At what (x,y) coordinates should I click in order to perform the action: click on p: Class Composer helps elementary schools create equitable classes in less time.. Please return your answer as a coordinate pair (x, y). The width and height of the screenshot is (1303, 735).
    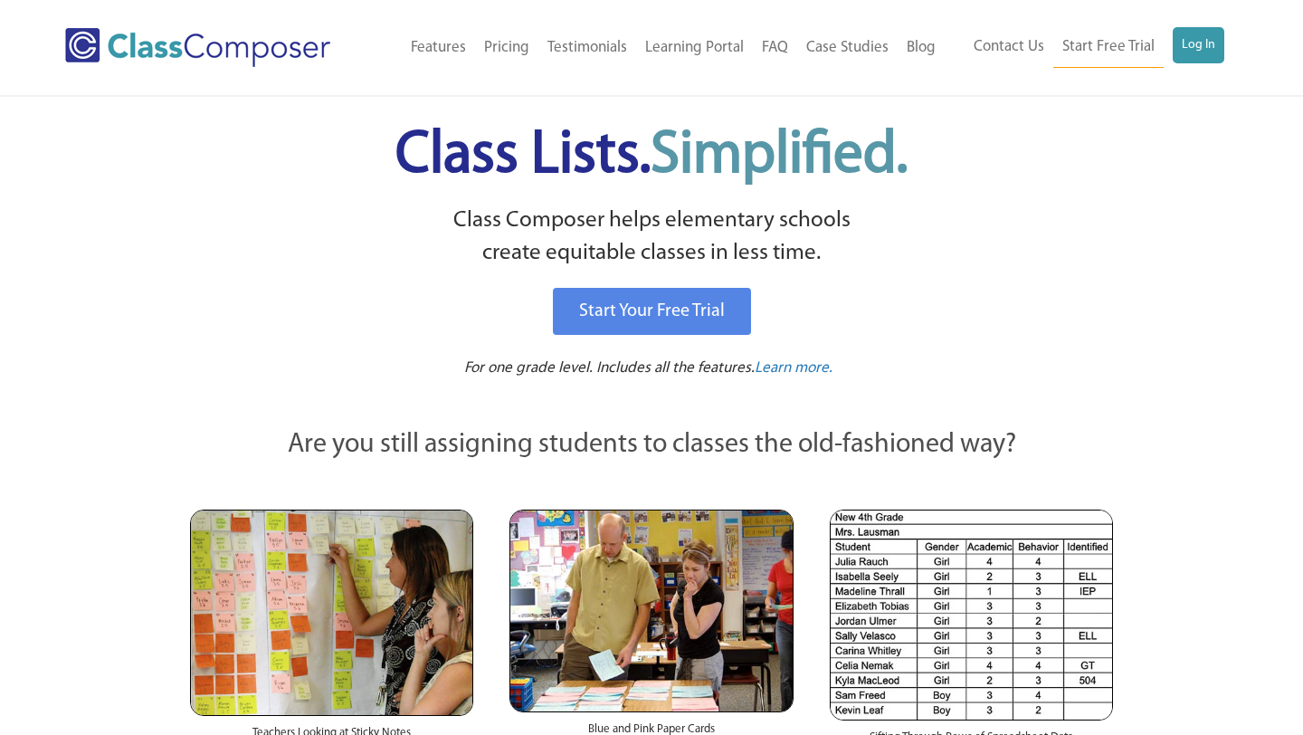
    Looking at the image, I should click on (651, 237).